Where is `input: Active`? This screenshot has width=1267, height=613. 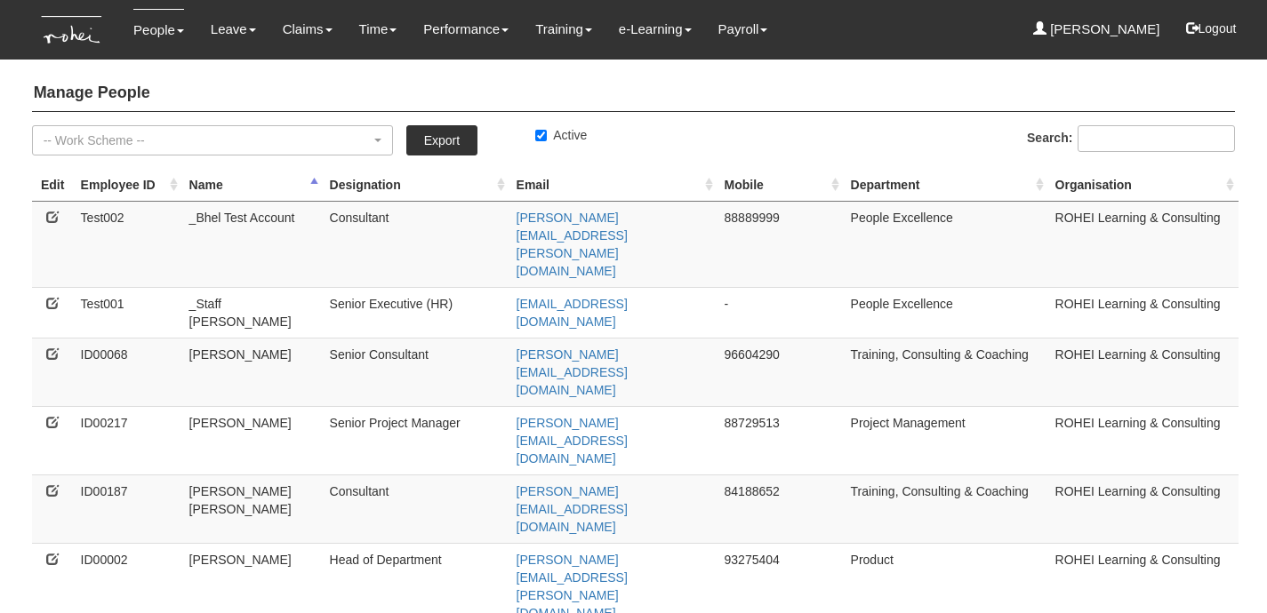
input: Active is located at coordinates (540, 135).